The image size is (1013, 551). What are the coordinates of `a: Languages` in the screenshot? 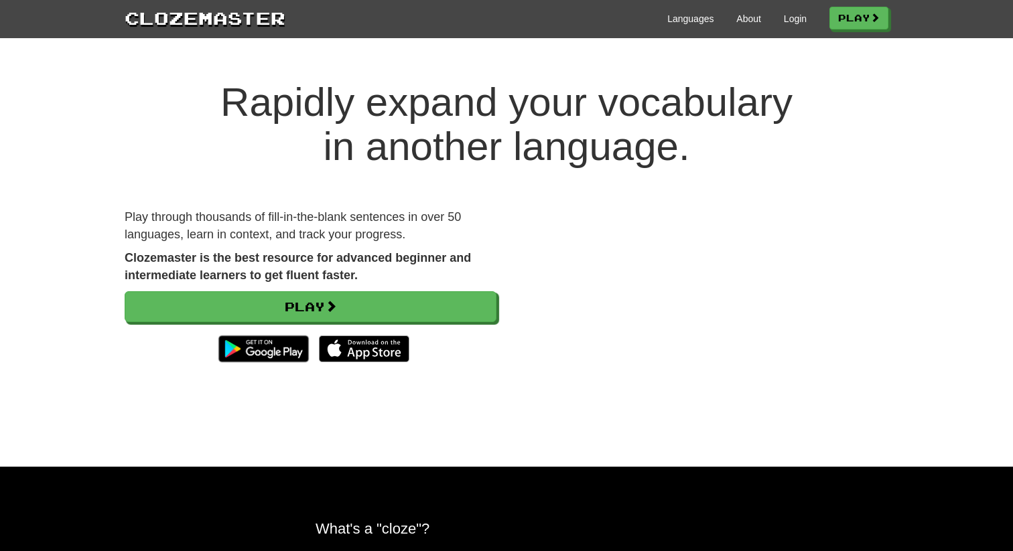 It's located at (690, 19).